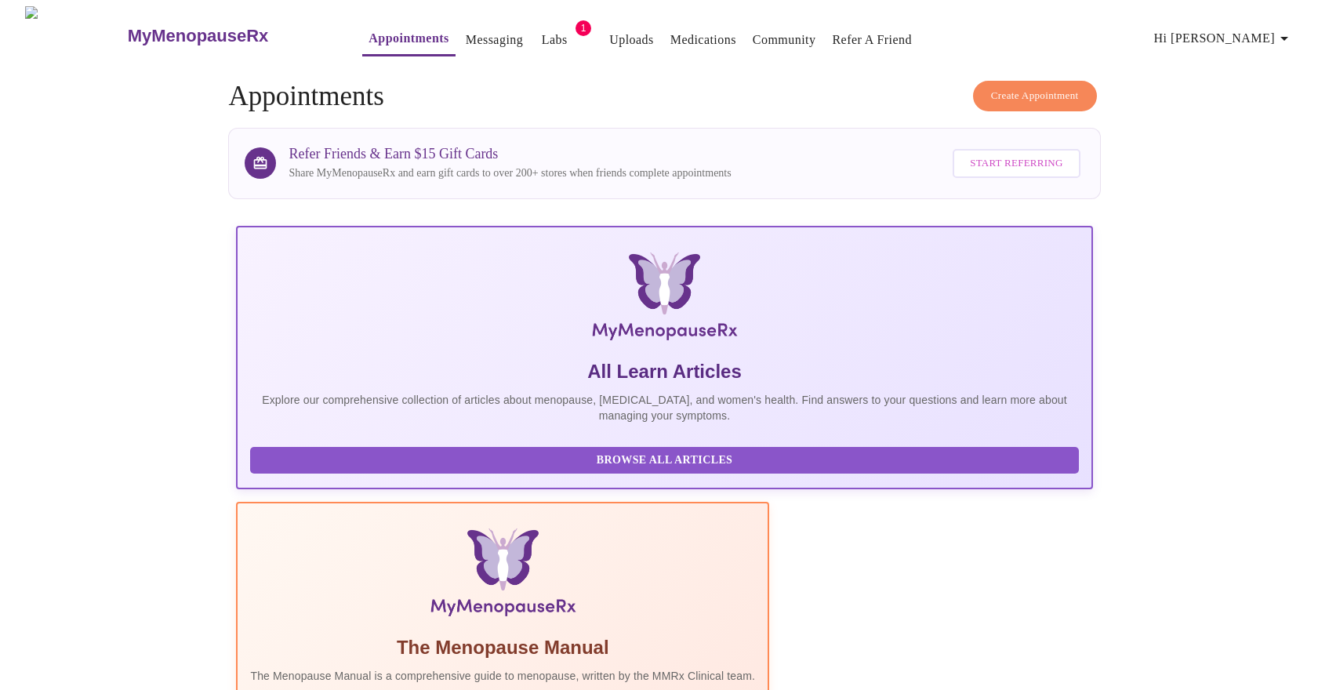  I want to click on button: Community, so click(784, 40).